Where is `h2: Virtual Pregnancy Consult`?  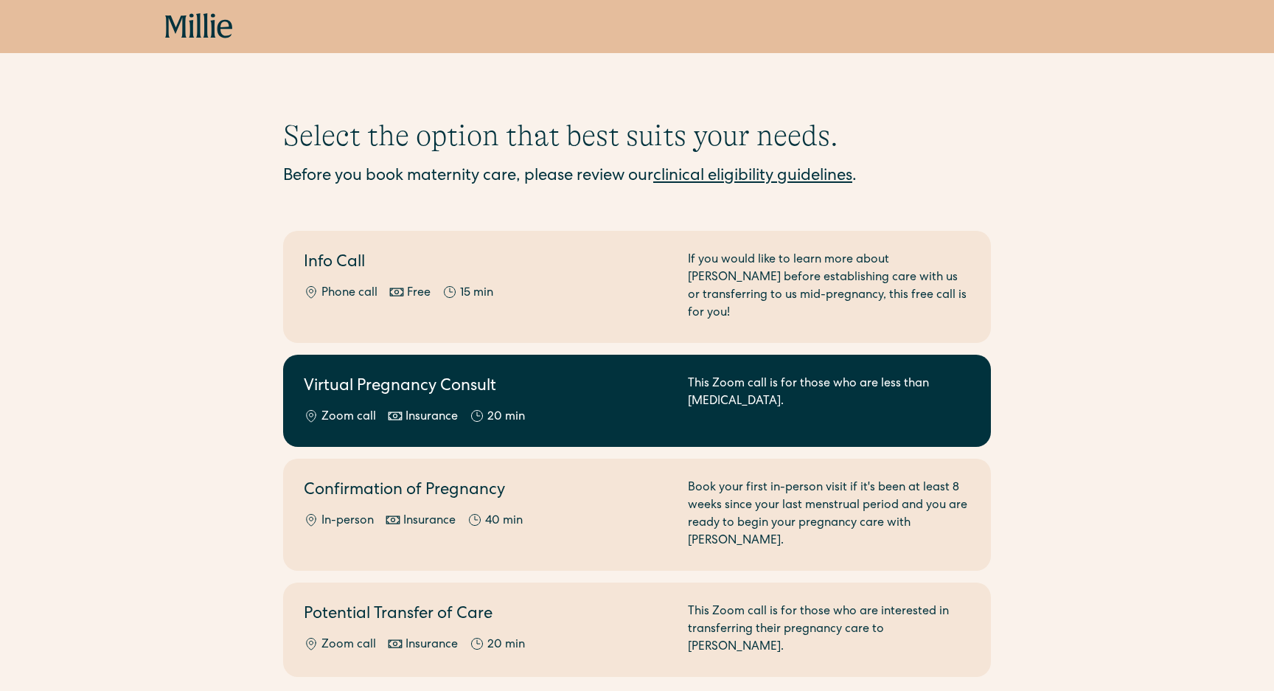
h2: Virtual Pregnancy Consult is located at coordinates (487, 387).